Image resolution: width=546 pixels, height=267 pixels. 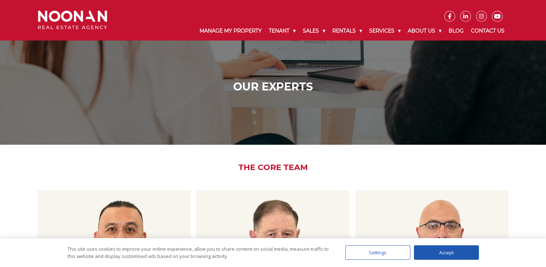 What do you see at coordinates (282, 31) in the screenshot?
I see `a: Tenant` at bounding box center [282, 31].